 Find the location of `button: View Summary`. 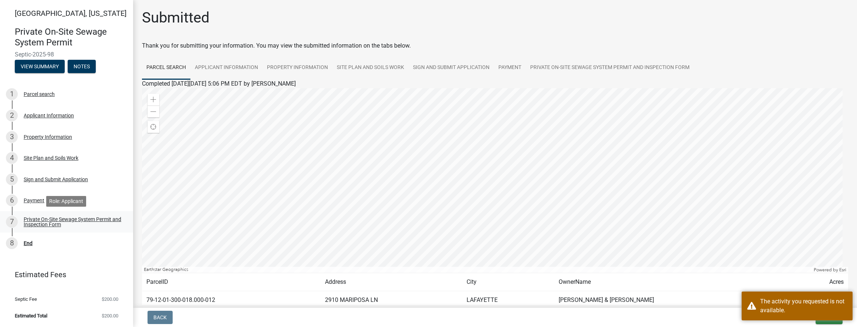

button: View Summary is located at coordinates (40, 67).